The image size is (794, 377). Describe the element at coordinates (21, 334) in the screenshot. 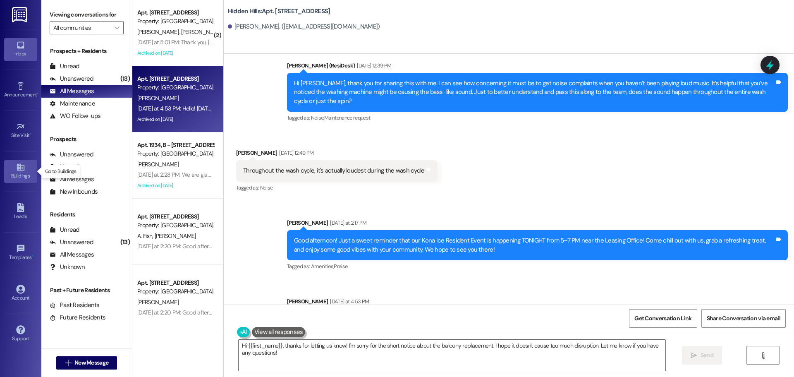

I see `a: Support` at that location.